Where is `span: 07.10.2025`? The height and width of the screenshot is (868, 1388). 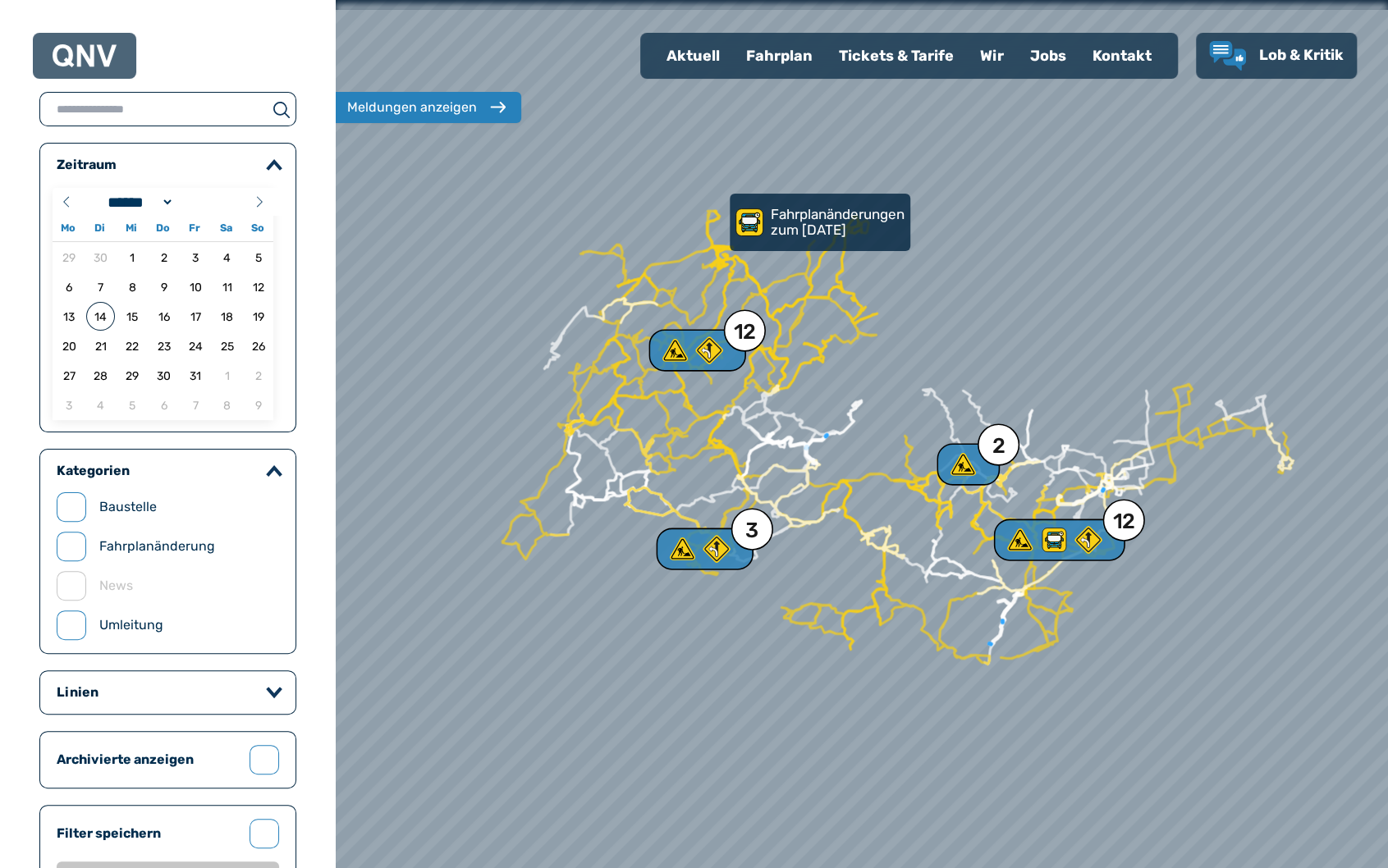 span: 07.10.2025 is located at coordinates (100, 286).